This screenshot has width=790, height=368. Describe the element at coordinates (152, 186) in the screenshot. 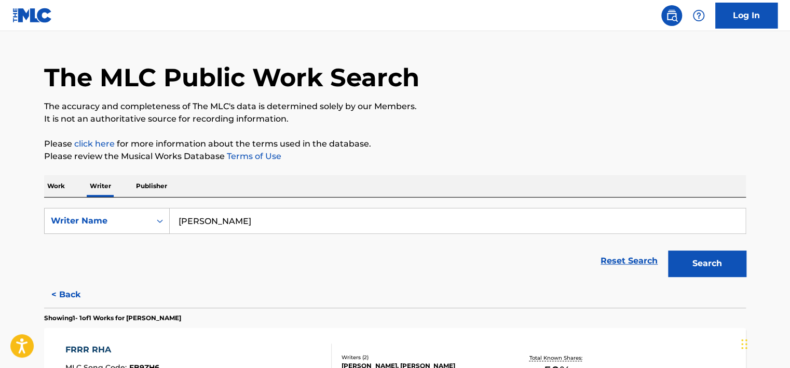

I see `p: Publisher` at that location.